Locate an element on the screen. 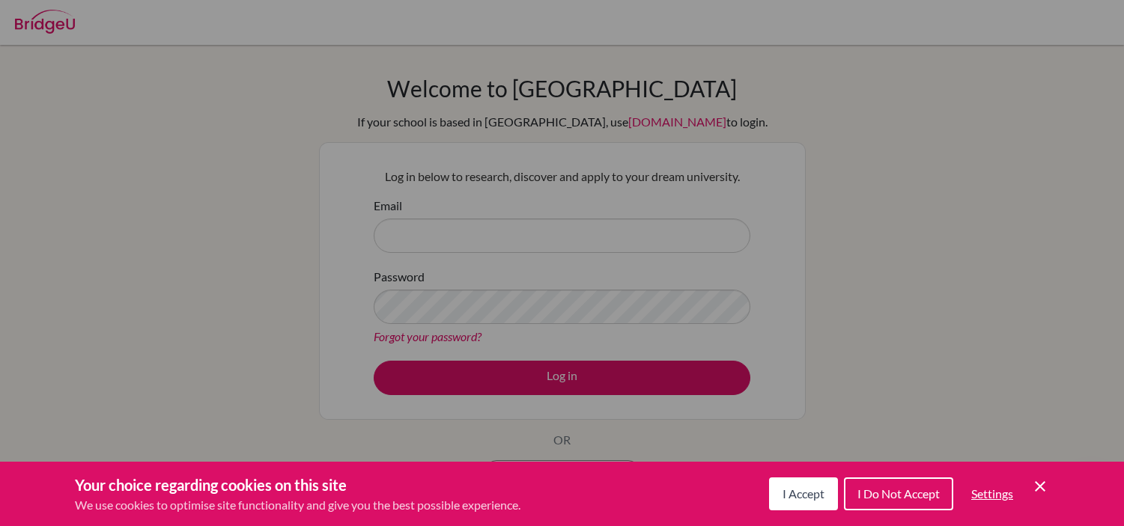 The height and width of the screenshot is (526, 1124). button: I Do Not Accept is located at coordinates (898, 494).